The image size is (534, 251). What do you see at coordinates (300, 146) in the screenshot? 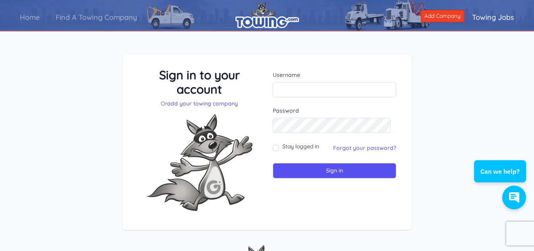
I see `label: Stay logged in` at bounding box center [300, 146].